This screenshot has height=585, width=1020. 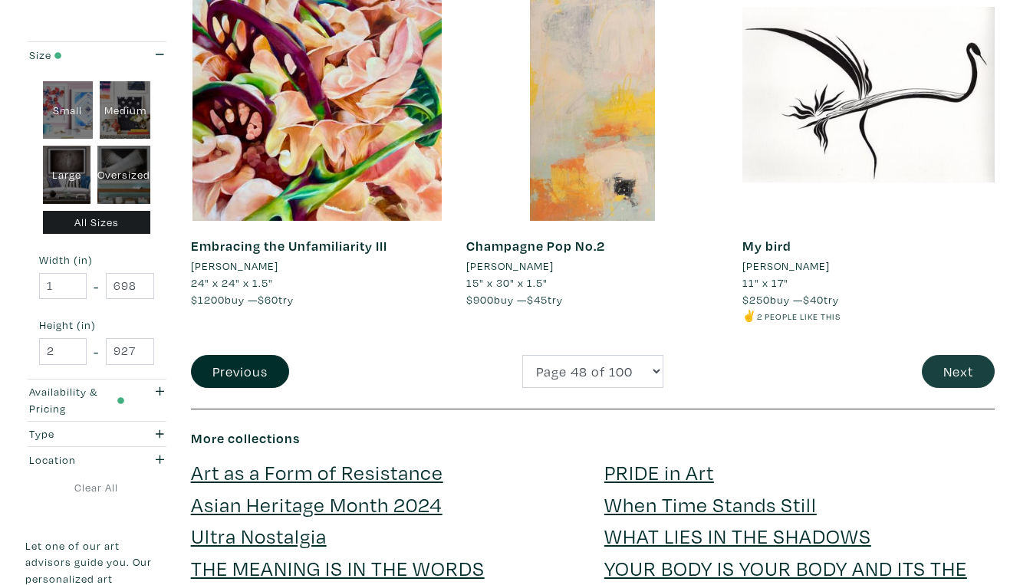 I want to click on a: Embracing the Unfamiliarity III, so click(x=289, y=245).